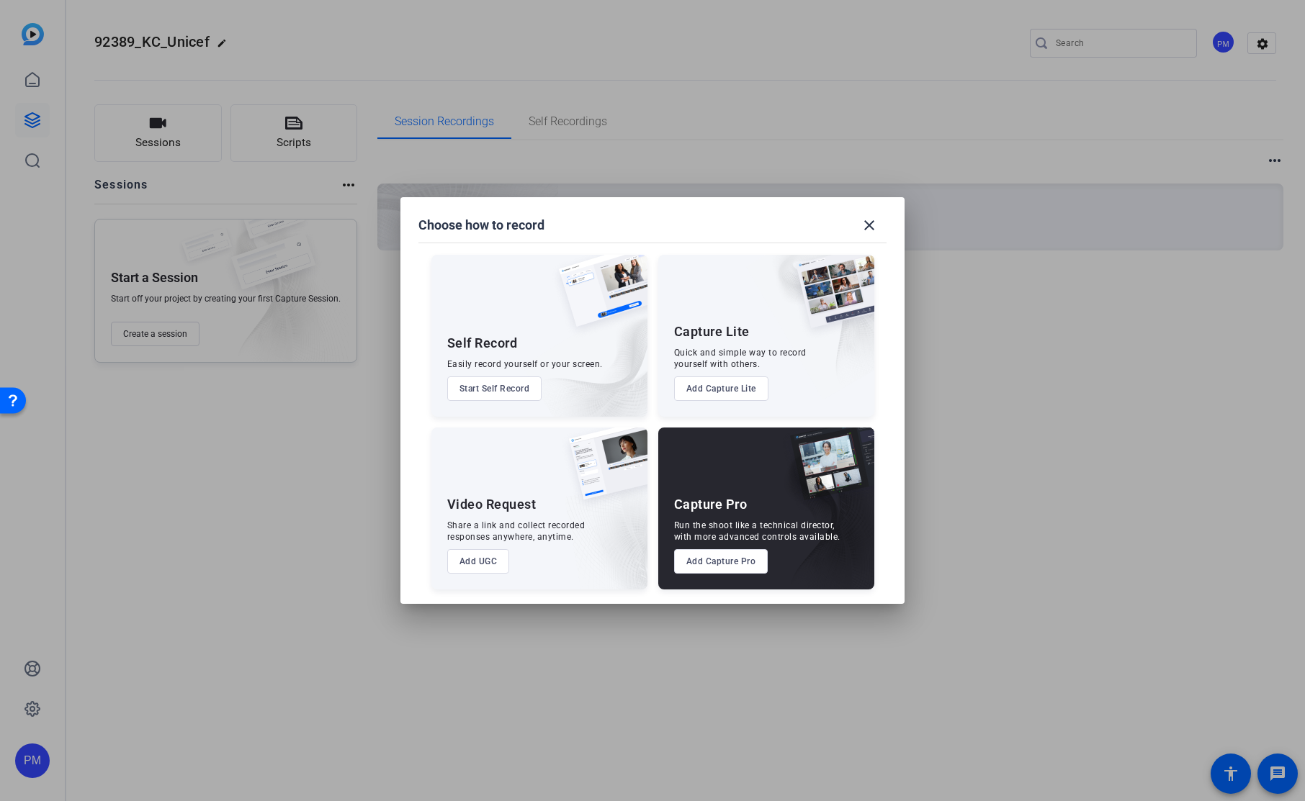  What do you see at coordinates (525, 364) in the screenshot?
I see `div: Easily record yourself or your screen.` at bounding box center [525, 364].